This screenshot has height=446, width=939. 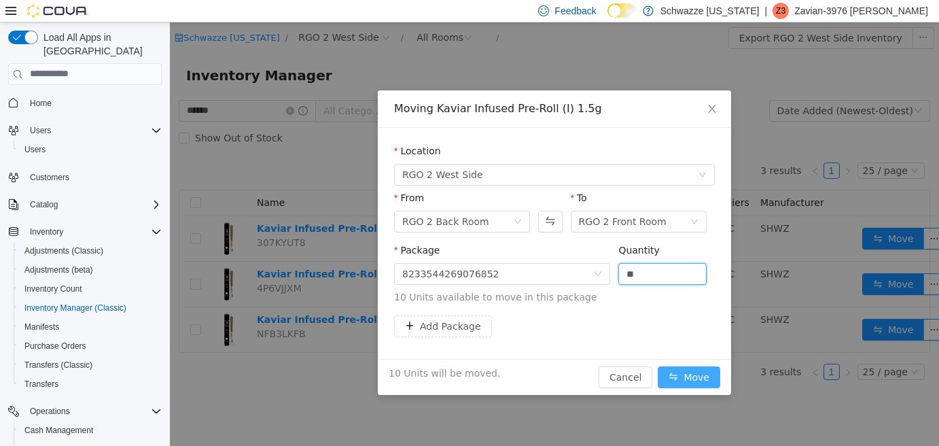 I want to click on div: RGO 2 Front Room, so click(x=453, y=199).